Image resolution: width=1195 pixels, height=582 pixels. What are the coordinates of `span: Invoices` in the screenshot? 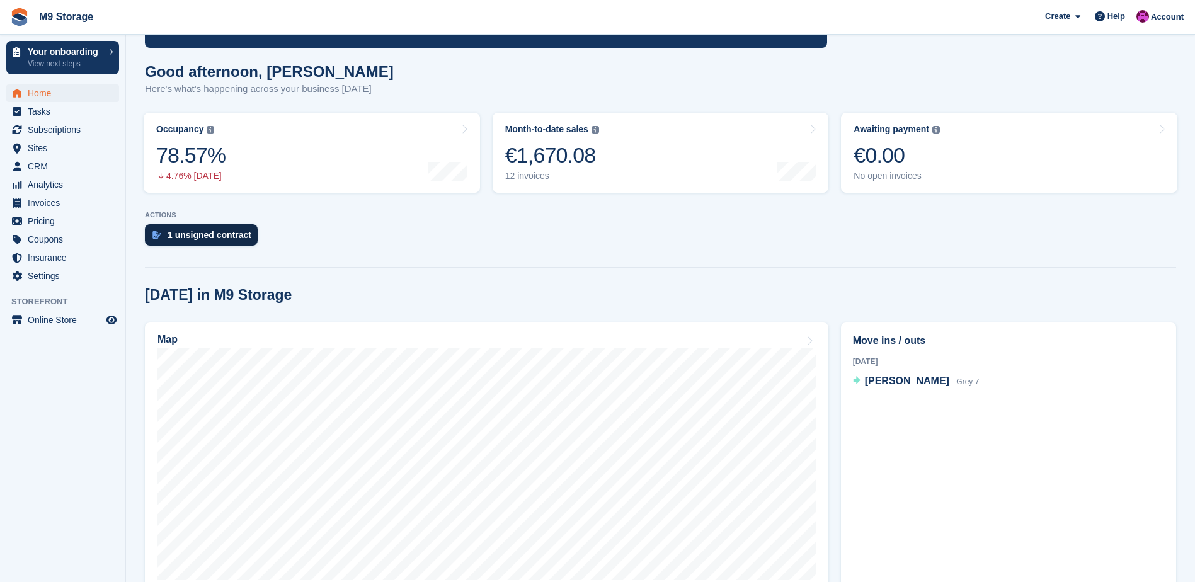 It's located at (66, 203).